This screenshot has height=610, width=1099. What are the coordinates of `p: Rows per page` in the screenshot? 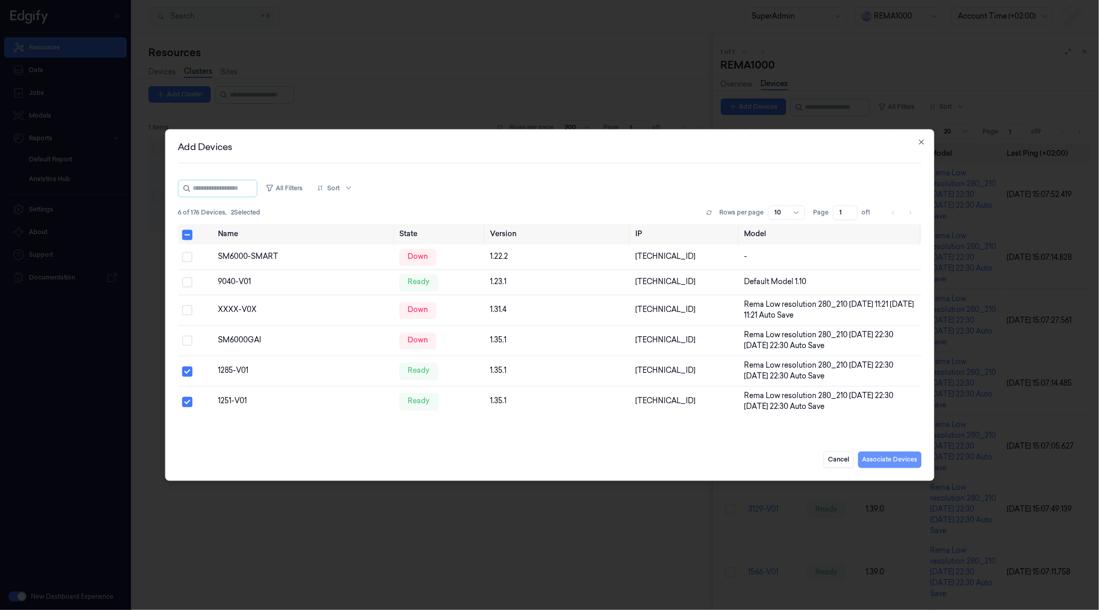 It's located at (742, 212).